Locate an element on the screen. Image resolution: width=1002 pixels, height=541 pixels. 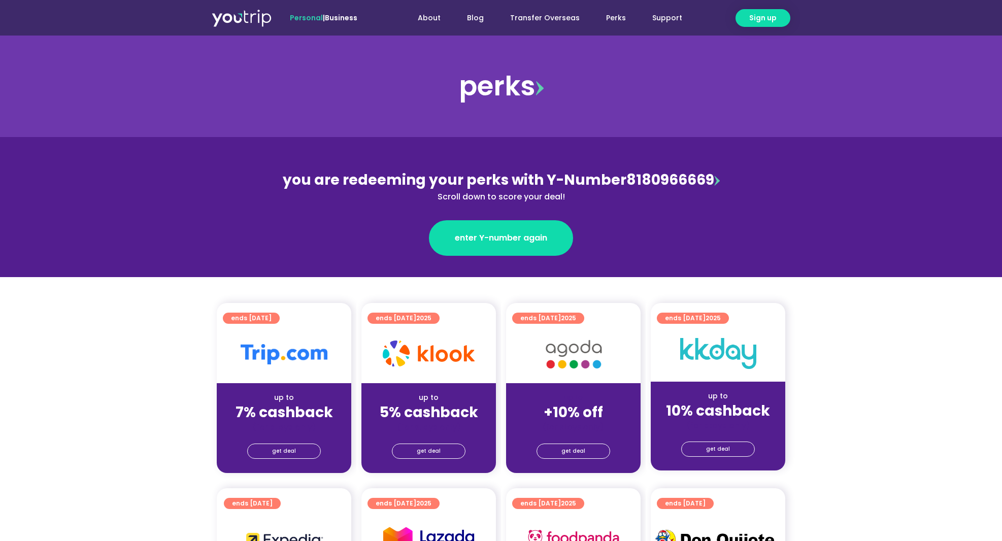
strong: 7% cashback is located at coordinates (284, 412).